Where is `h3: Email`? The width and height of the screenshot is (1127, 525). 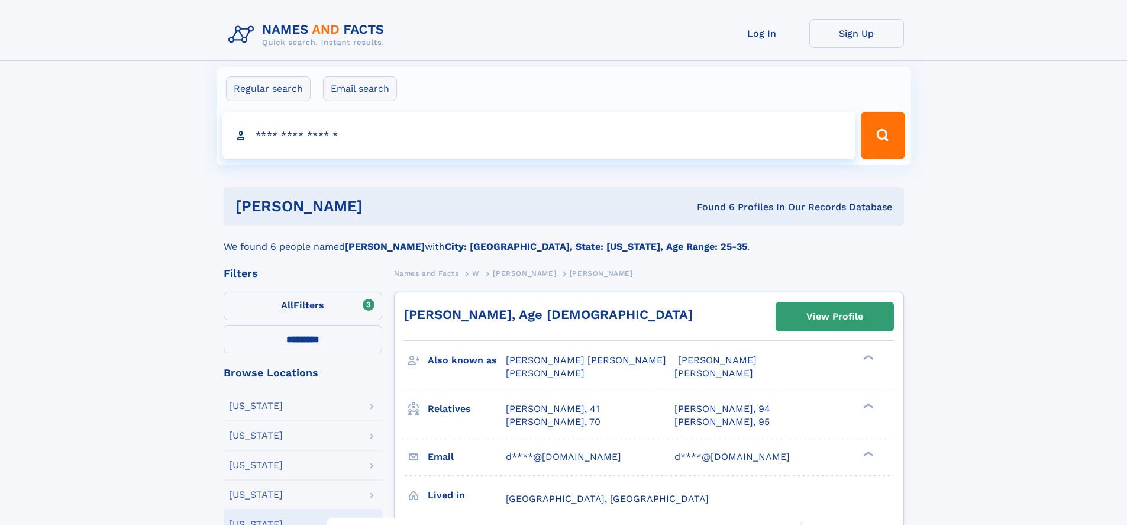
h3: Email is located at coordinates (467, 457).